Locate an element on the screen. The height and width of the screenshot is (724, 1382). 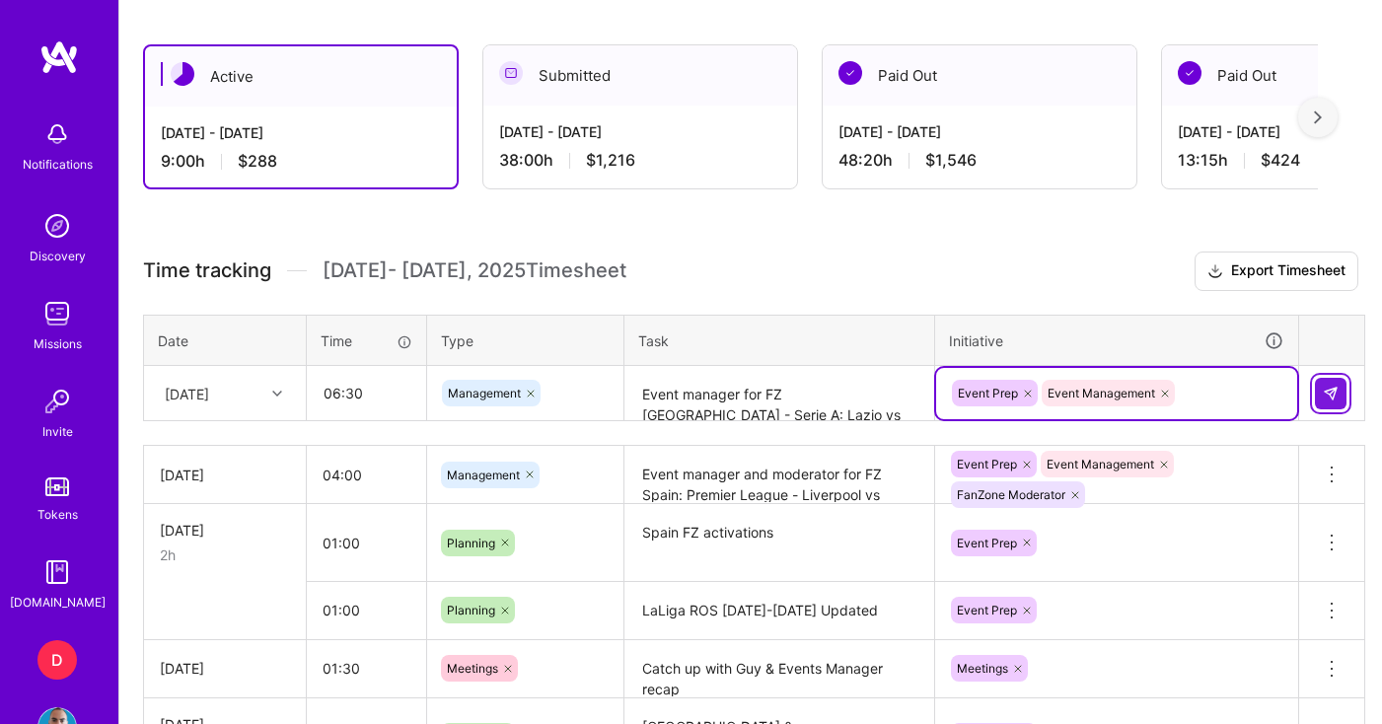
div: Tokens is located at coordinates (57, 514).